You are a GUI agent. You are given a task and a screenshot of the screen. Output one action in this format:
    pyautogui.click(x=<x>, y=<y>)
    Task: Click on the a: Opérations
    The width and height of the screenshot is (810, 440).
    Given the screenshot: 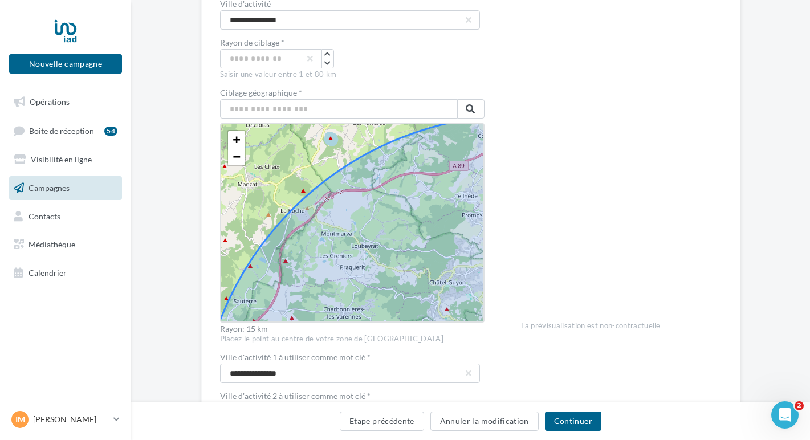 What is the action you would take?
    pyautogui.click(x=66, y=102)
    